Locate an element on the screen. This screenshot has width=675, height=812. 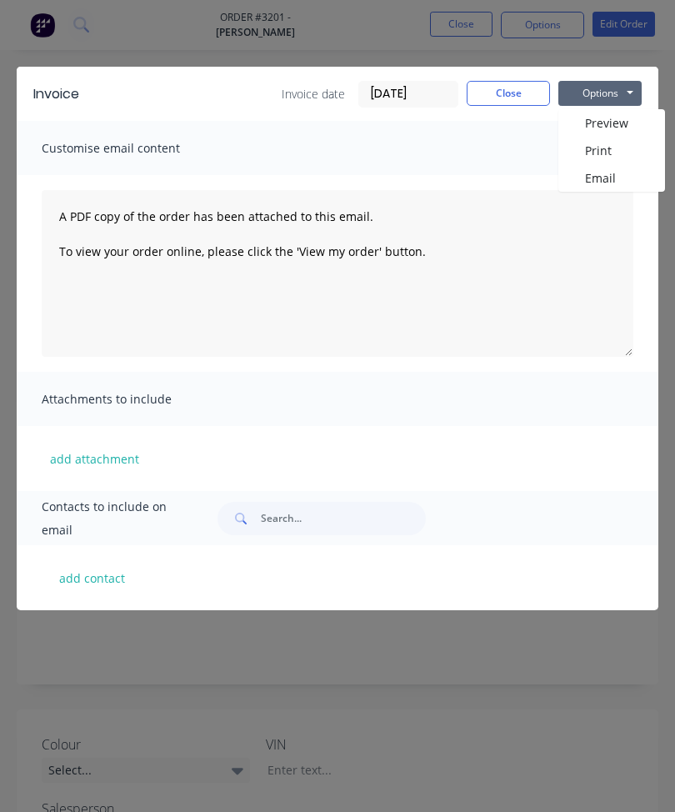
input: Search... is located at coordinates (343, 519).